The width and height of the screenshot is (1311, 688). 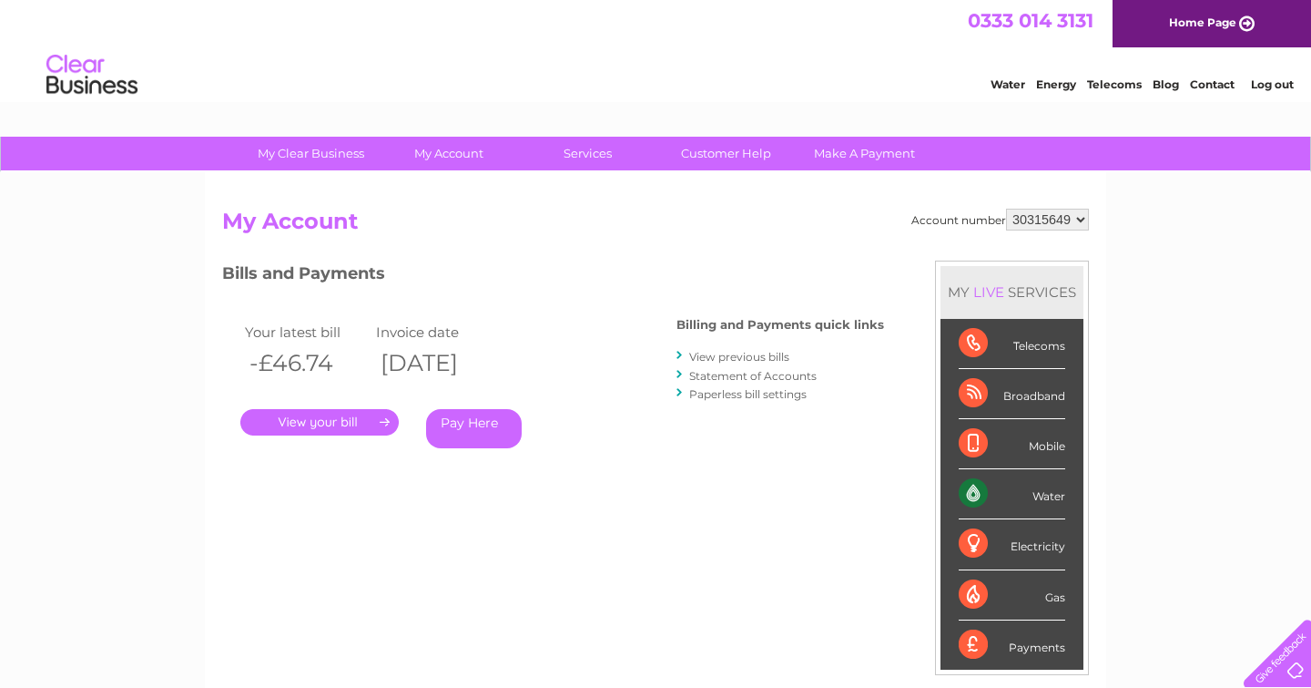 I want to click on td: Invoice date, so click(x=437, y=332).